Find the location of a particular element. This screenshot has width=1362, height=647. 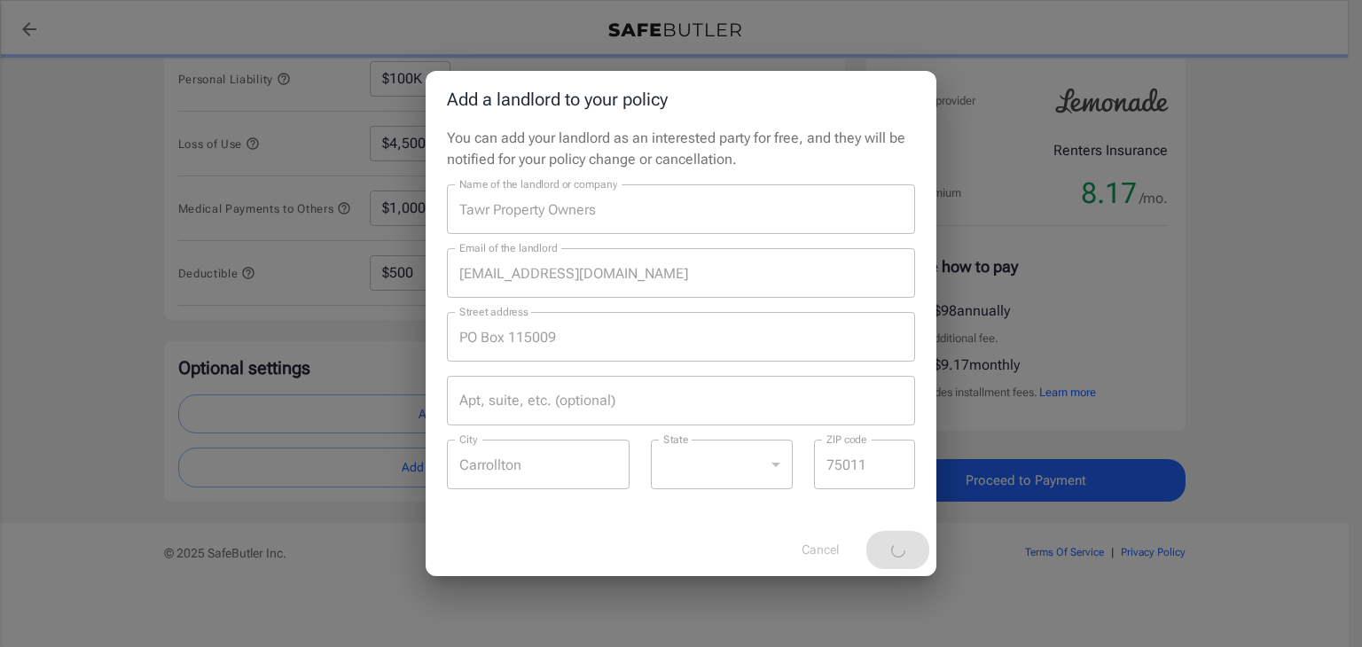

label: Email of the landlord is located at coordinates (508, 247).